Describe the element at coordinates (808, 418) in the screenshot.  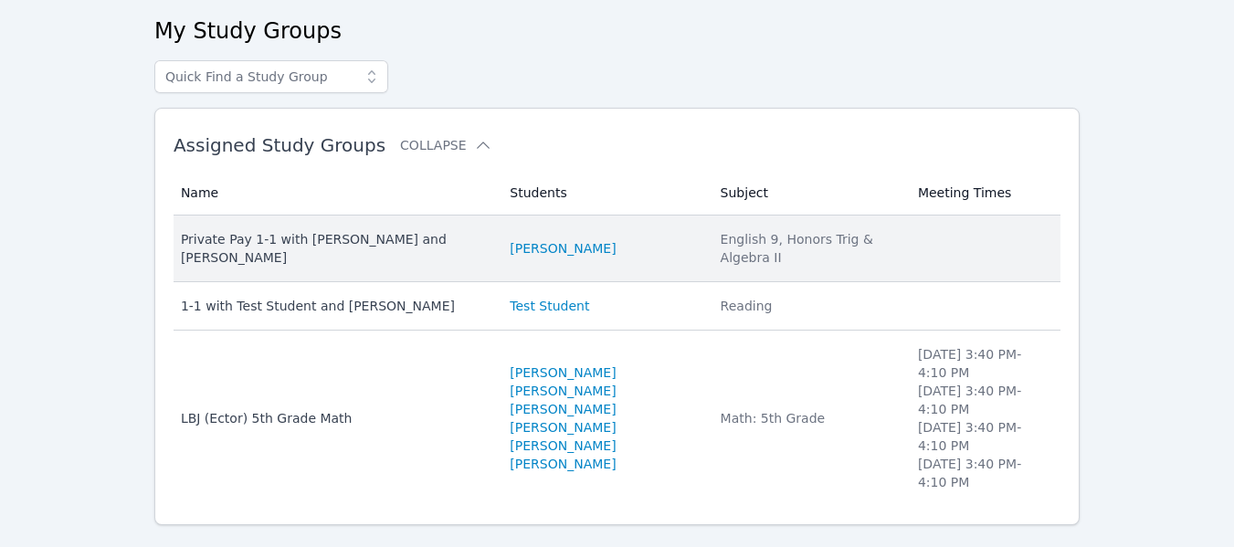
I see `div: Math: 5th Grade` at that location.